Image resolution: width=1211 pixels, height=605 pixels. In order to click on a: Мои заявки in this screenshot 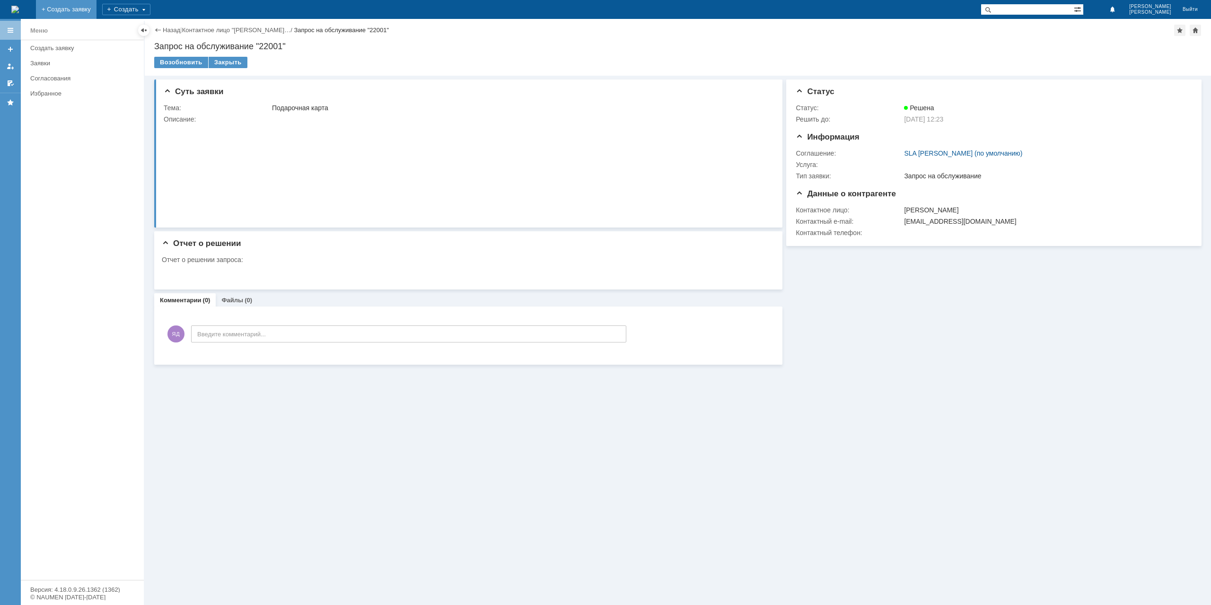, I will do `click(10, 66)`.